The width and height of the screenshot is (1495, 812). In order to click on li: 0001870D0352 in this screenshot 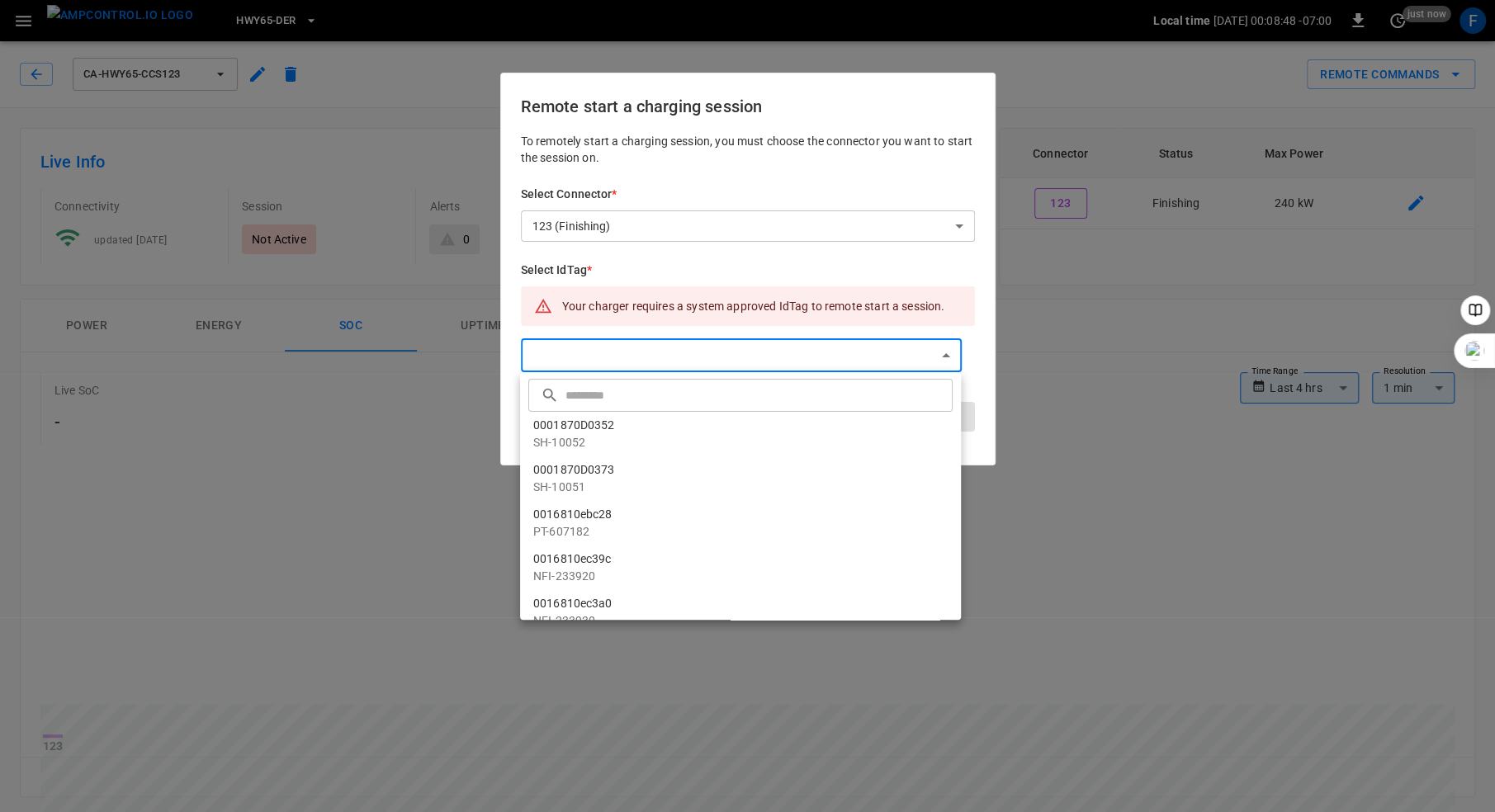, I will do `click(741, 434)`.